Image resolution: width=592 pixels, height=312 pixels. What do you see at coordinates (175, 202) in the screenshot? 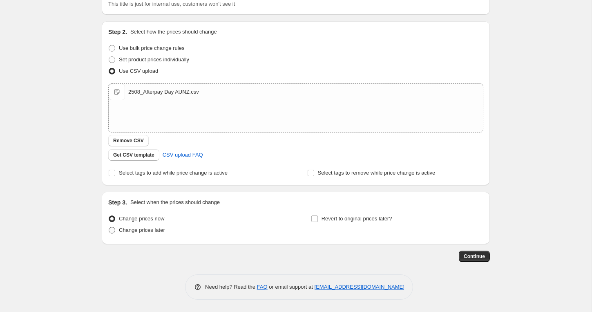
I see `p: Select when the prices should change` at bounding box center [175, 202].